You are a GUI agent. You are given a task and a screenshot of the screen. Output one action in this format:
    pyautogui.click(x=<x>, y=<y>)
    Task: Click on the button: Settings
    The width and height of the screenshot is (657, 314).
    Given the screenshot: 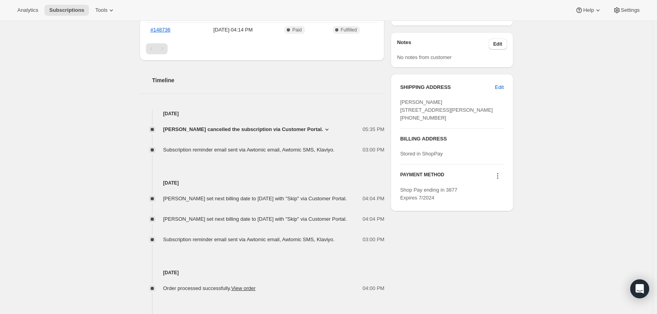 What is the action you would take?
    pyautogui.click(x=626, y=10)
    